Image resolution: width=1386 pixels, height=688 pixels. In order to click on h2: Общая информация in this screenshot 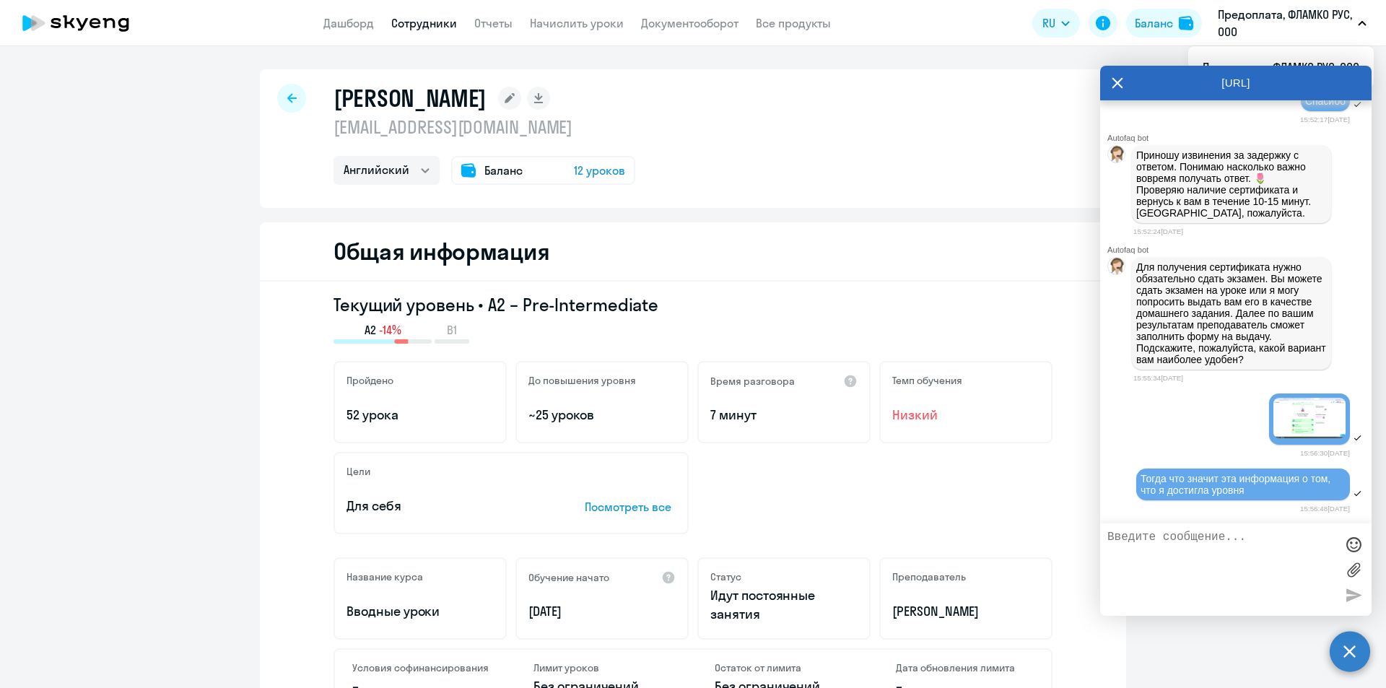, I will do `click(441, 251)`.